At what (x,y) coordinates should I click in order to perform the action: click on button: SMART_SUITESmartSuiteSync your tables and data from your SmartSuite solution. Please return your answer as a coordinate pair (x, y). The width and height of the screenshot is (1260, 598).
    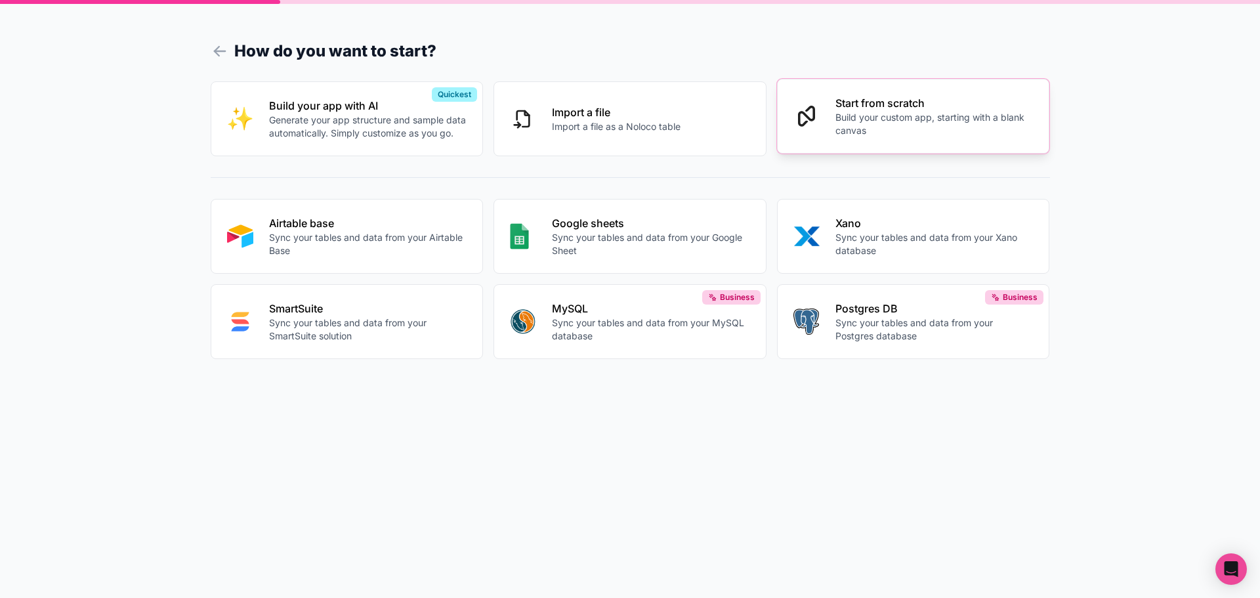
    Looking at the image, I should click on (347, 322).